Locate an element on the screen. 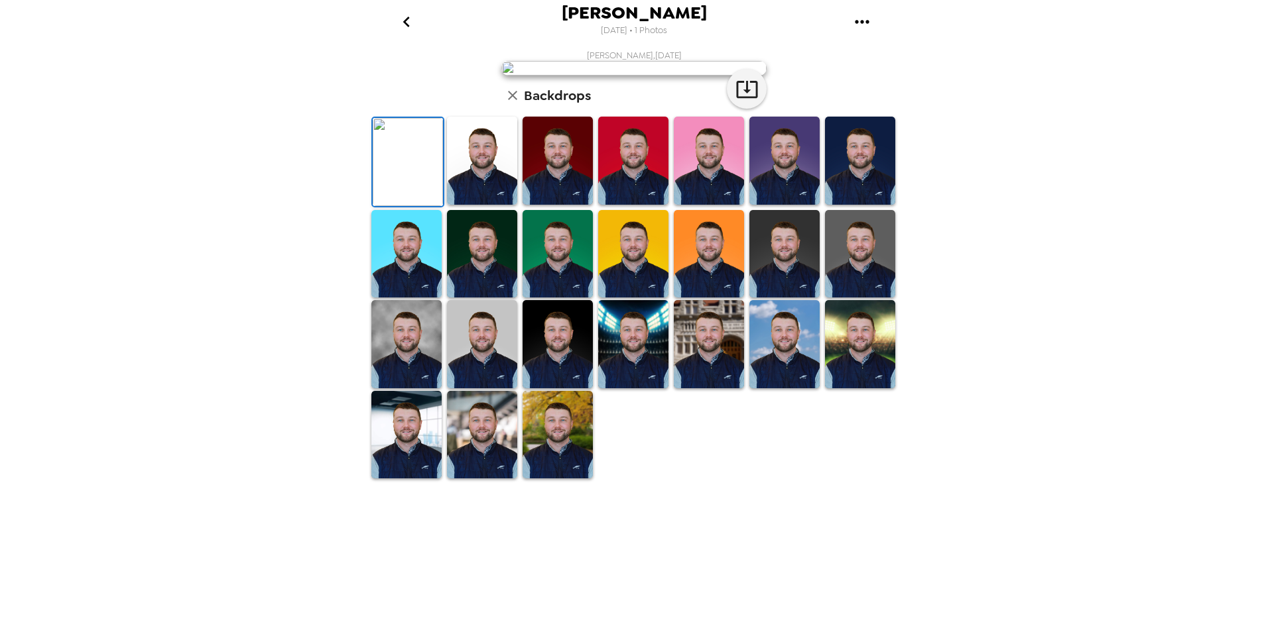 This screenshot has height=632, width=1268. h6: Backdrops is located at coordinates (557, 95).